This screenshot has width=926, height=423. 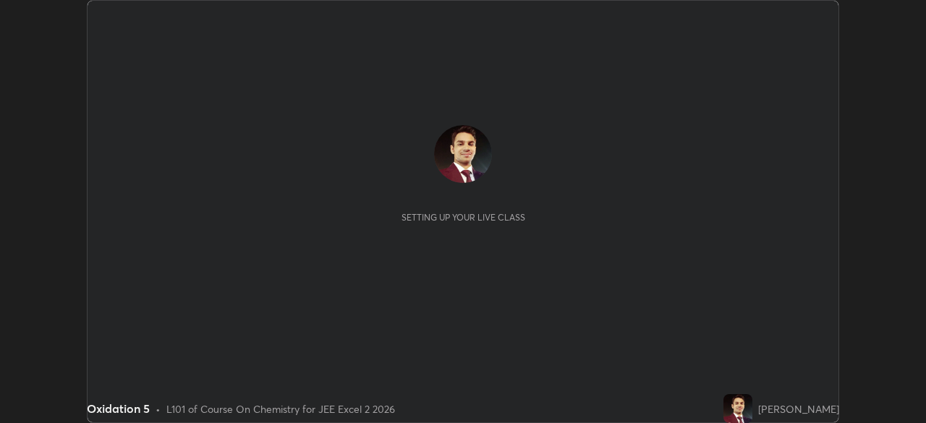 I want to click on div: L101 of Course On Chemistry for JEE Excel 2 2026, so click(x=281, y=409).